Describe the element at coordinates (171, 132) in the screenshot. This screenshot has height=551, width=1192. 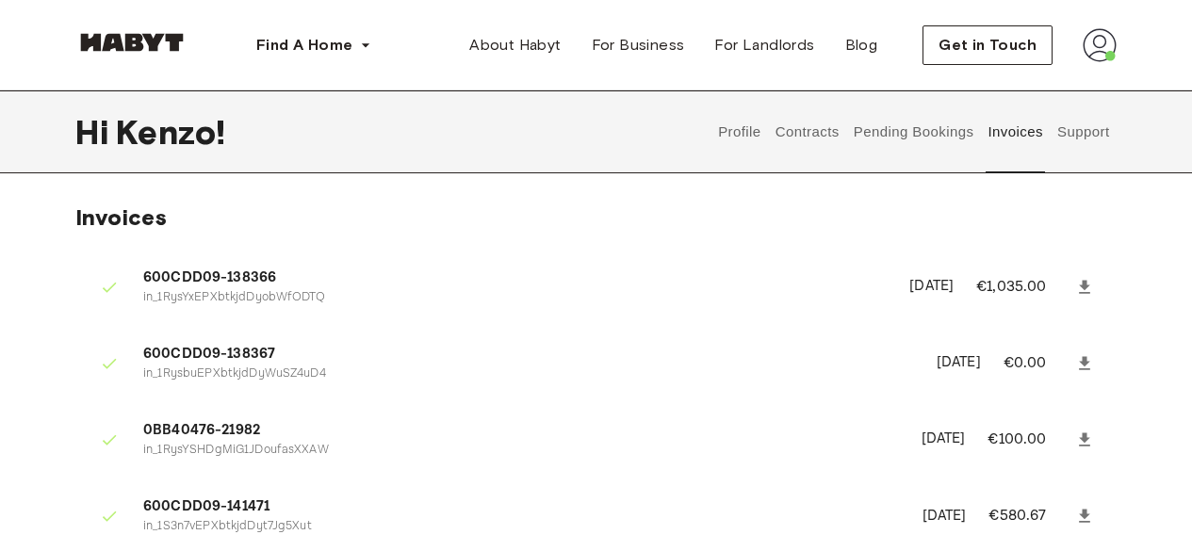
I see `span: Kenzo !` at that location.